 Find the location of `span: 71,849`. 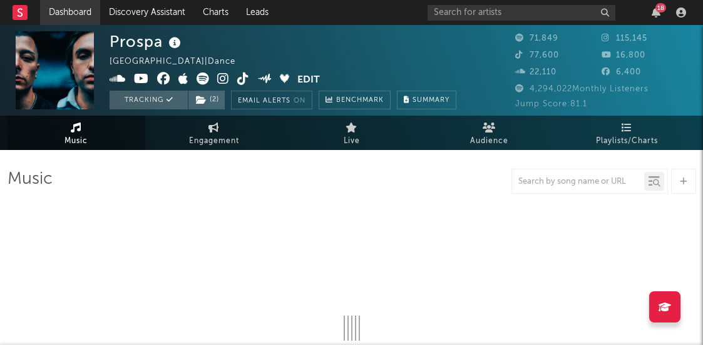

span: 71,849 is located at coordinates (536, 38).